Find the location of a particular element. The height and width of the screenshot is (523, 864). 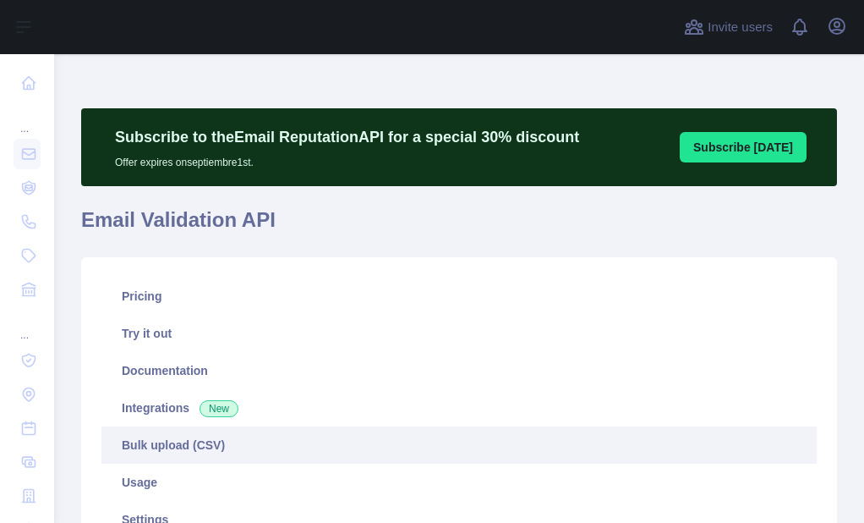

span: Invite users is located at coordinates (740, 27).